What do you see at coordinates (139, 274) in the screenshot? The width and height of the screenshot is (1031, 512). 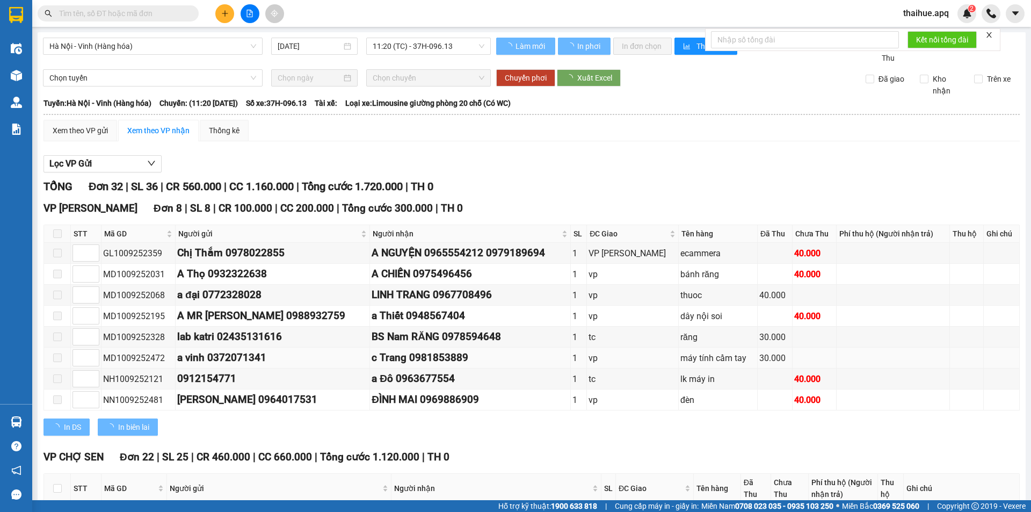 I see `td: MD1009252031` at bounding box center [139, 274].